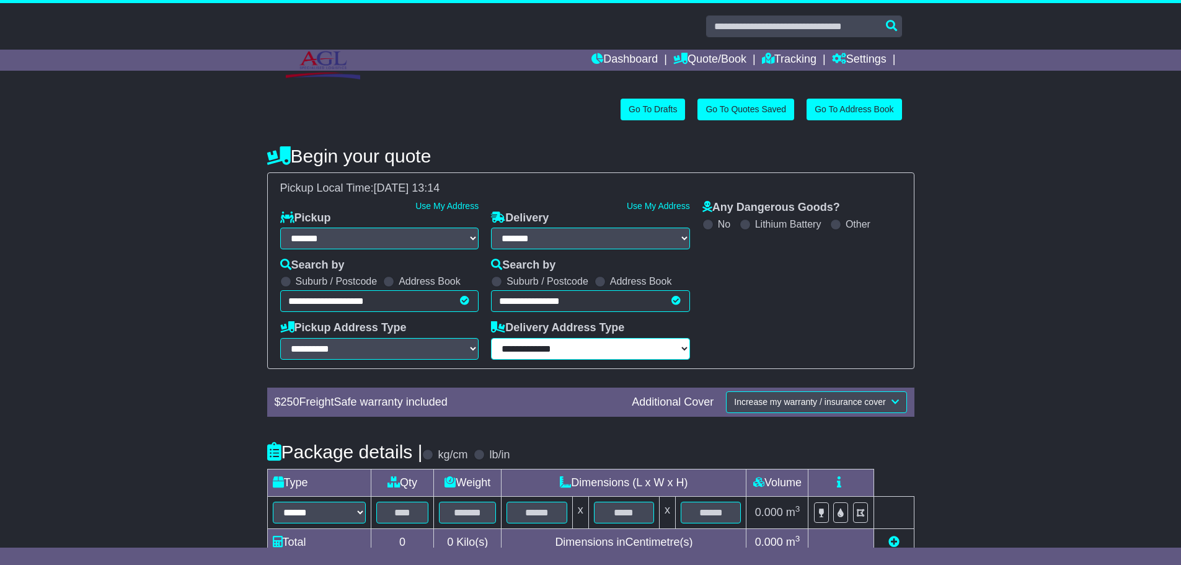 The height and width of the screenshot is (565, 1181). I want to click on a: Add new item, so click(894, 542).